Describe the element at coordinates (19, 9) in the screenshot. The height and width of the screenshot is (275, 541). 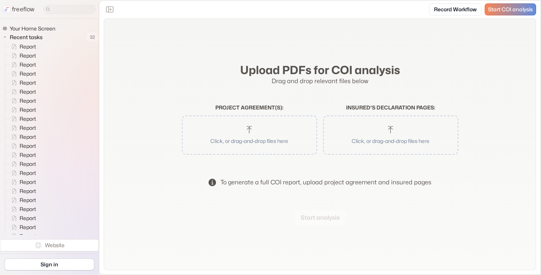
I see `a: freeflow` at that location.